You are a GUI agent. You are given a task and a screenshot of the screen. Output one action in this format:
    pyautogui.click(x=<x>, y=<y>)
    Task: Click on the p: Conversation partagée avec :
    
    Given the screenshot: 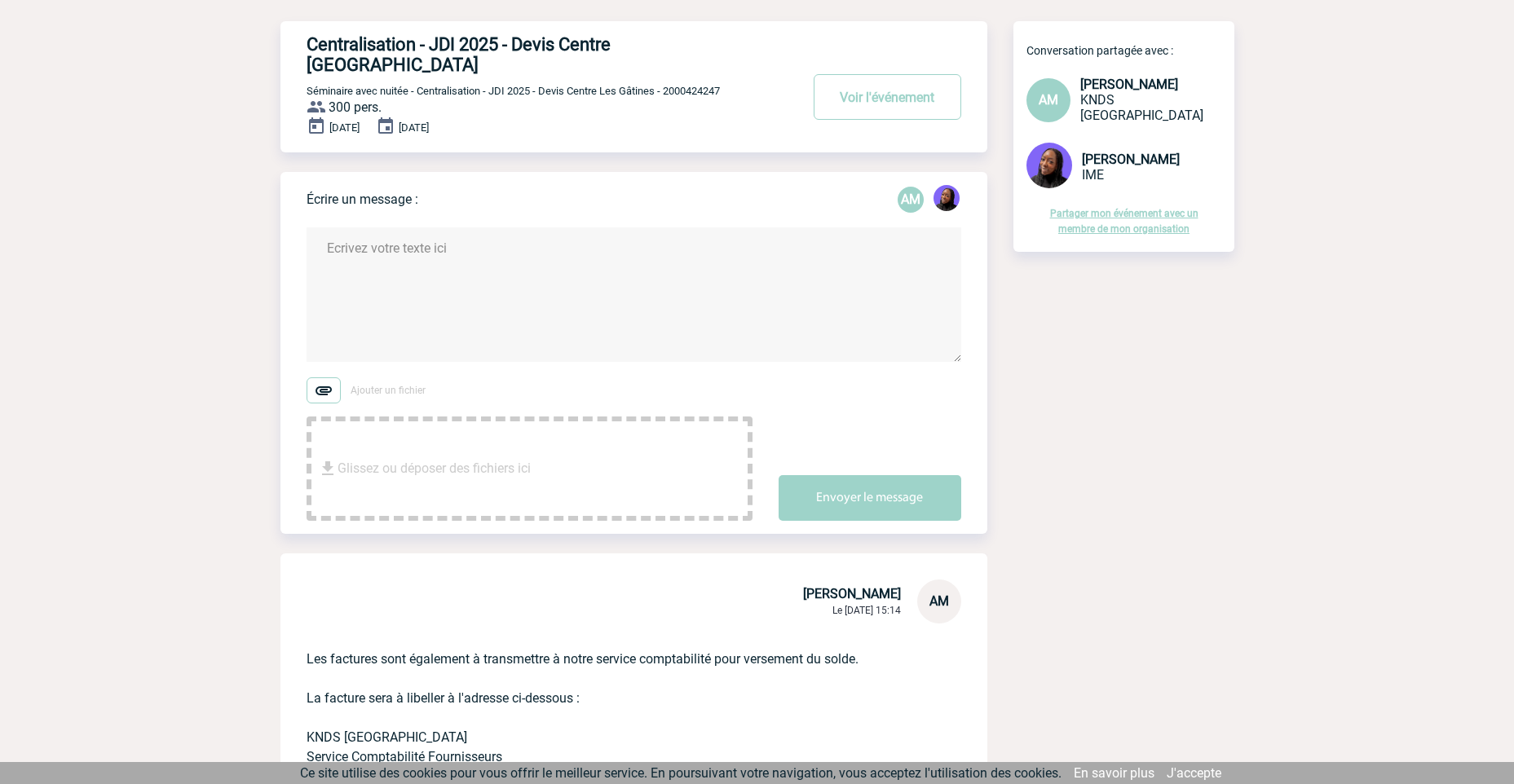 What is the action you would take?
    pyautogui.click(x=1130, y=50)
    